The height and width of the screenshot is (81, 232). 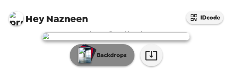 What do you see at coordinates (116, 37) in the screenshot?
I see `img: user` at bounding box center [116, 37].